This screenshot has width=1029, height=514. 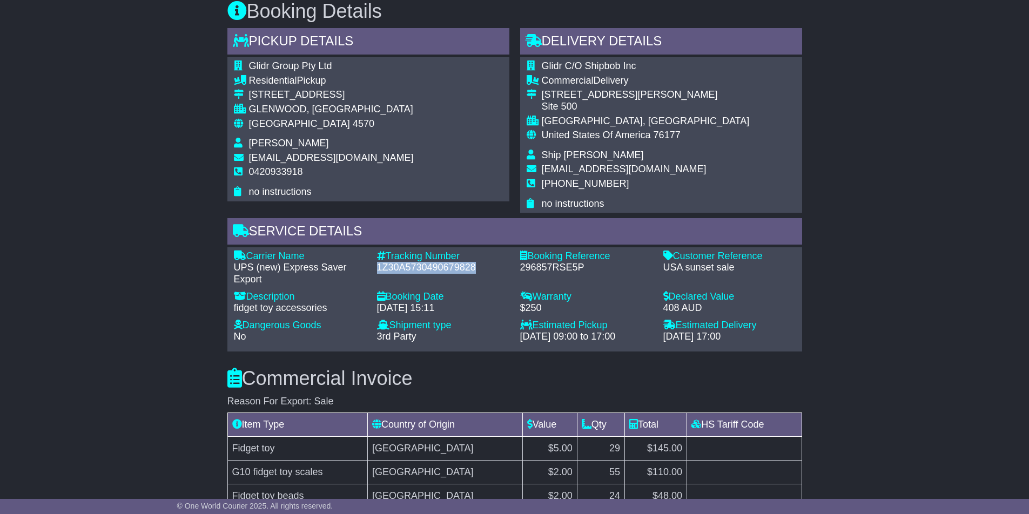 I want to click on span: © One World Courier 2025. All rights reserved., so click(x=255, y=506).